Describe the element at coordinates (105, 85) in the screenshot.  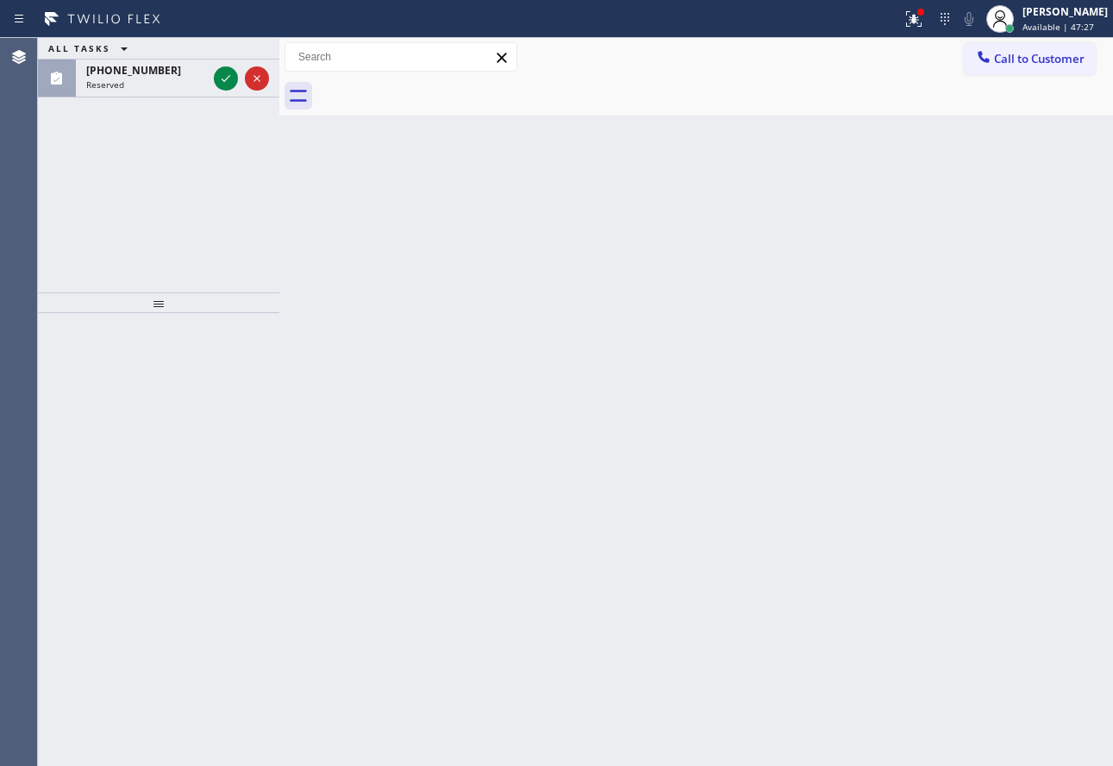
I see `span: Reserved` at that location.